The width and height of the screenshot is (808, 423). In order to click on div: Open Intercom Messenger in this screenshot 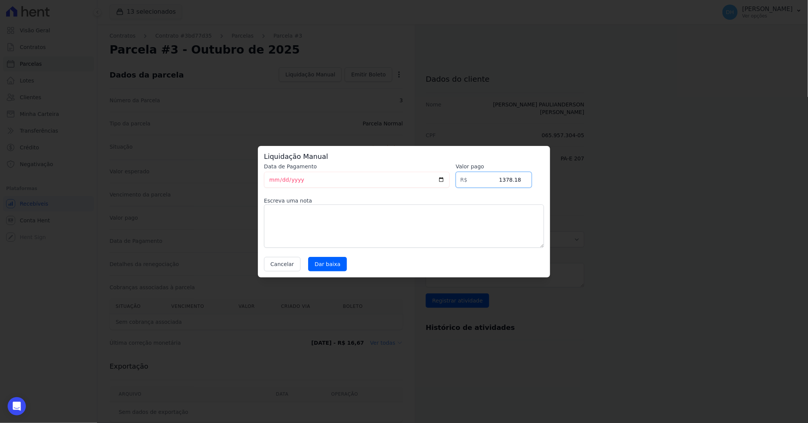, I will do `click(17, 406)`.